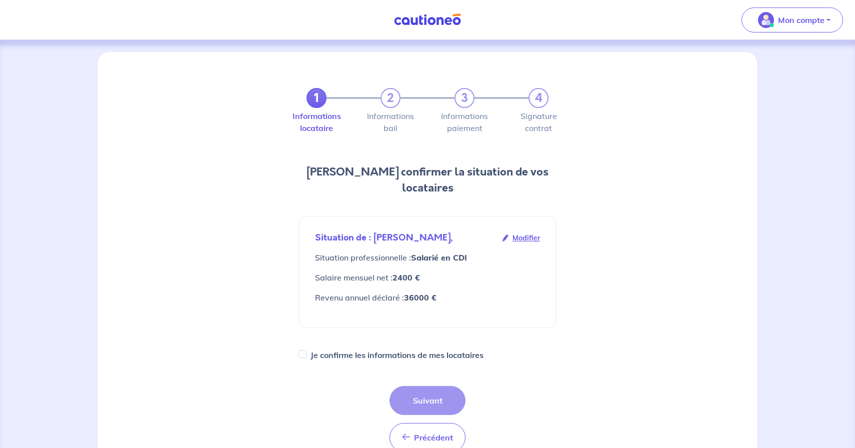 Image resolution: width=855 pixels, height=448 pixels. I want to click on label: Je confirme les informations de mes locataires, so click(397, 355).